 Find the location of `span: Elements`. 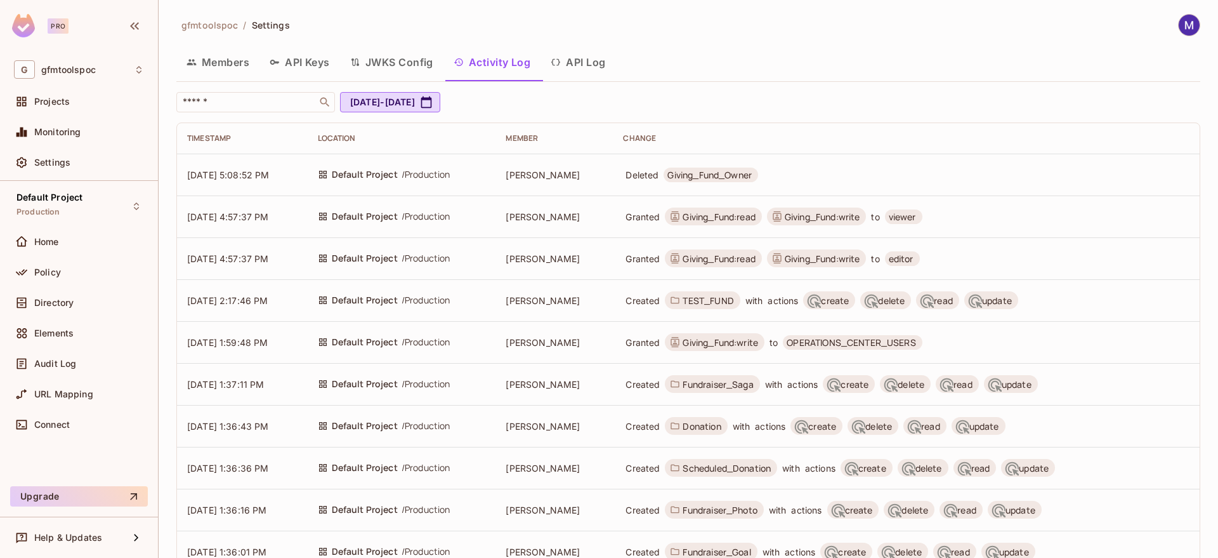

span: Elements is located at coordinates (54, 333).